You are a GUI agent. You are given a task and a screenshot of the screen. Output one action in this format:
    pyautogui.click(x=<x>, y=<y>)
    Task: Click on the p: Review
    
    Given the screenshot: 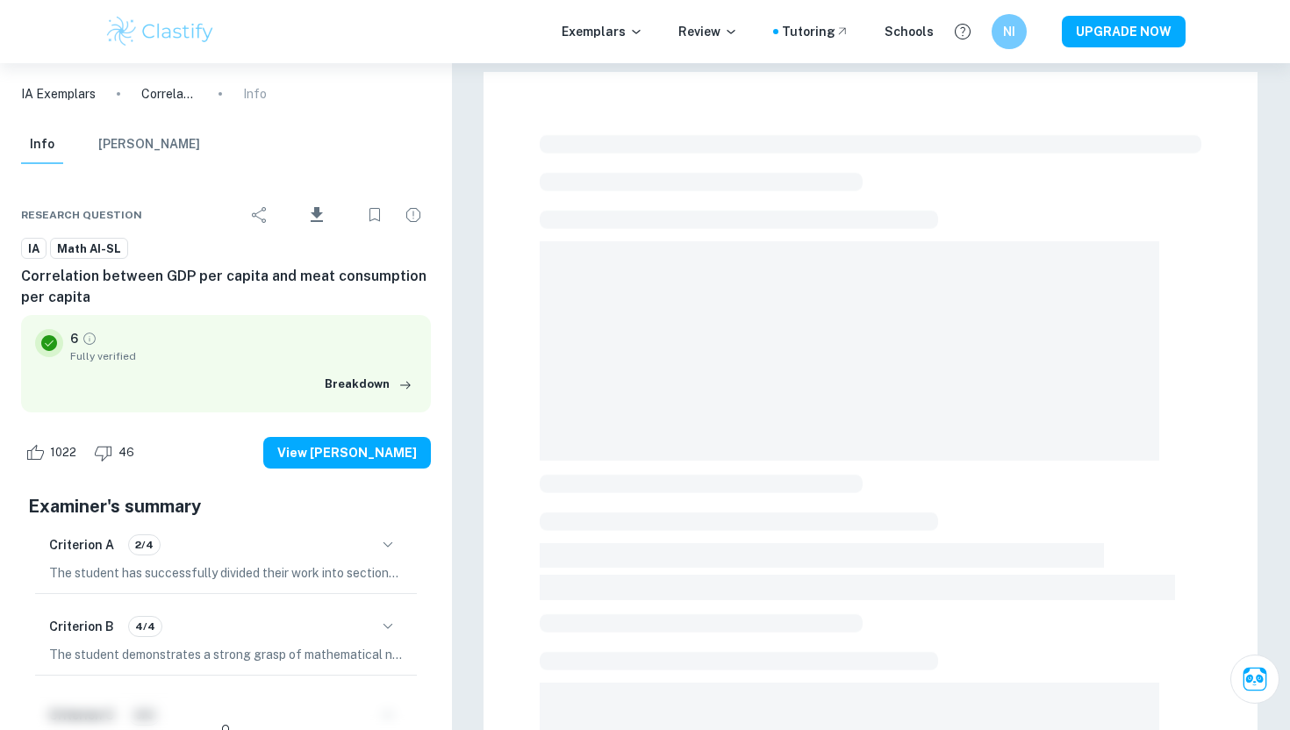 What is the action you would take?
    pyautogui.click(x=708, y=32)
    